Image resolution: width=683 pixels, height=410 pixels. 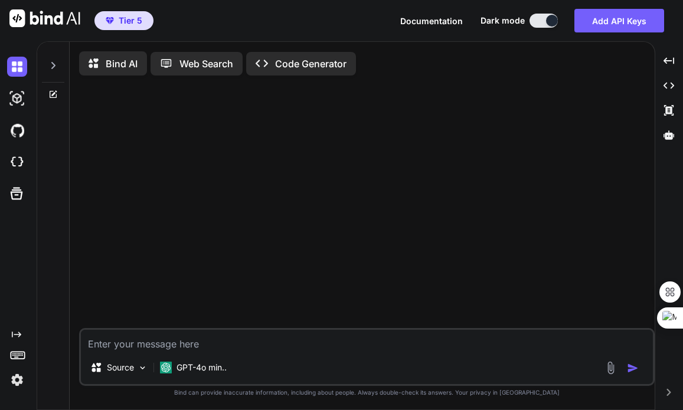 I want to click on img: icon, so click(x=633, y=368).